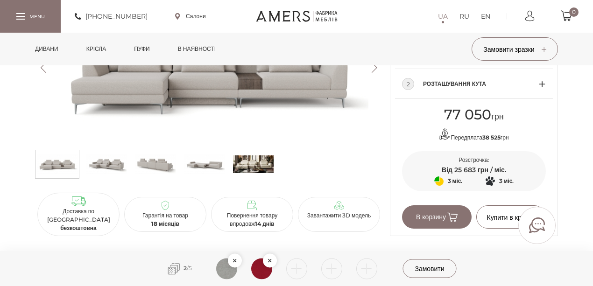 Image resolution: width=593 pixels, height=286 pixels. What do you see at coordinates (515, 50) in the screenshot?
I see `span: Замовити зразки` at bounding box center [515, 50].